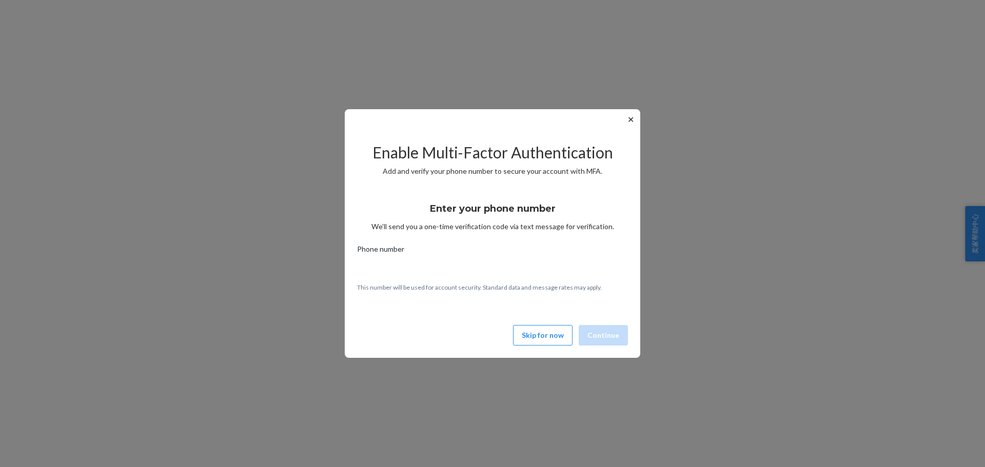  What do you see at coordinates (381, 251) in the screenshot?
I see `span: Phone number` at bounding box center [381, 251].